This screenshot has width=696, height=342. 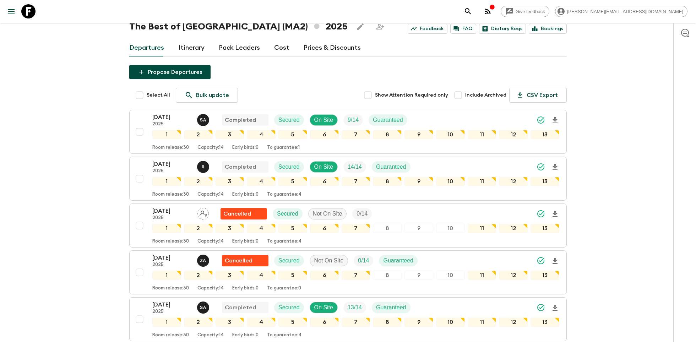 I want to click on a: Cost, so click(x=281, y=48).